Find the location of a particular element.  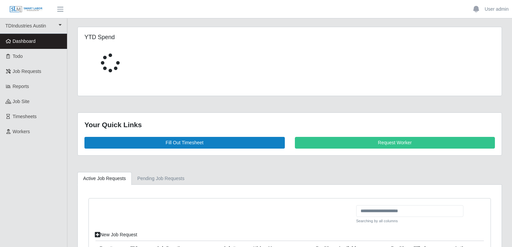

span: Job Requests is located at coordinates (27, 71).